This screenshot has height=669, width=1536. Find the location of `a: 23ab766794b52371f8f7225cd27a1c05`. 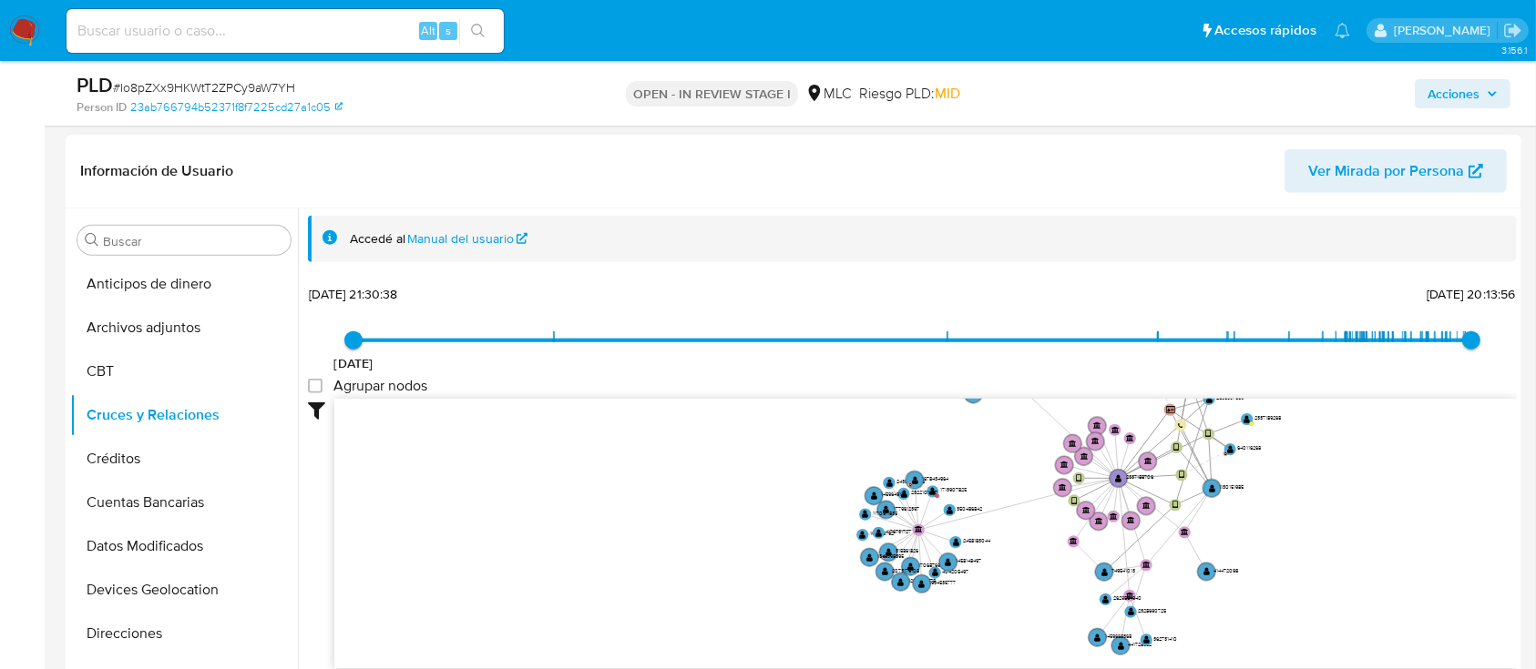

a: 23ab766794b52371f8f7225cd27a1c05 is located at coordinates (236, 107).